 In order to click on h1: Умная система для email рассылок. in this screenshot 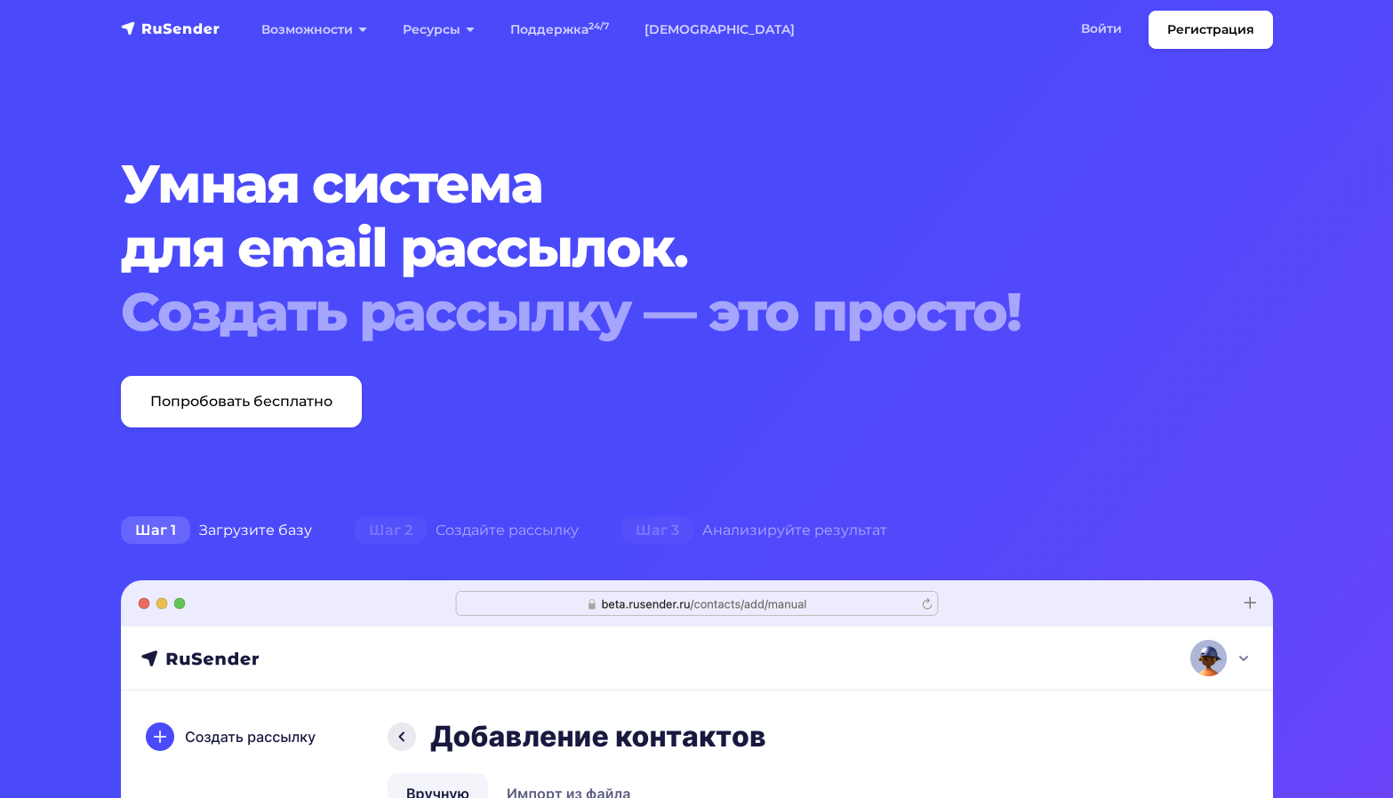, I will do `click(648, 248)`.